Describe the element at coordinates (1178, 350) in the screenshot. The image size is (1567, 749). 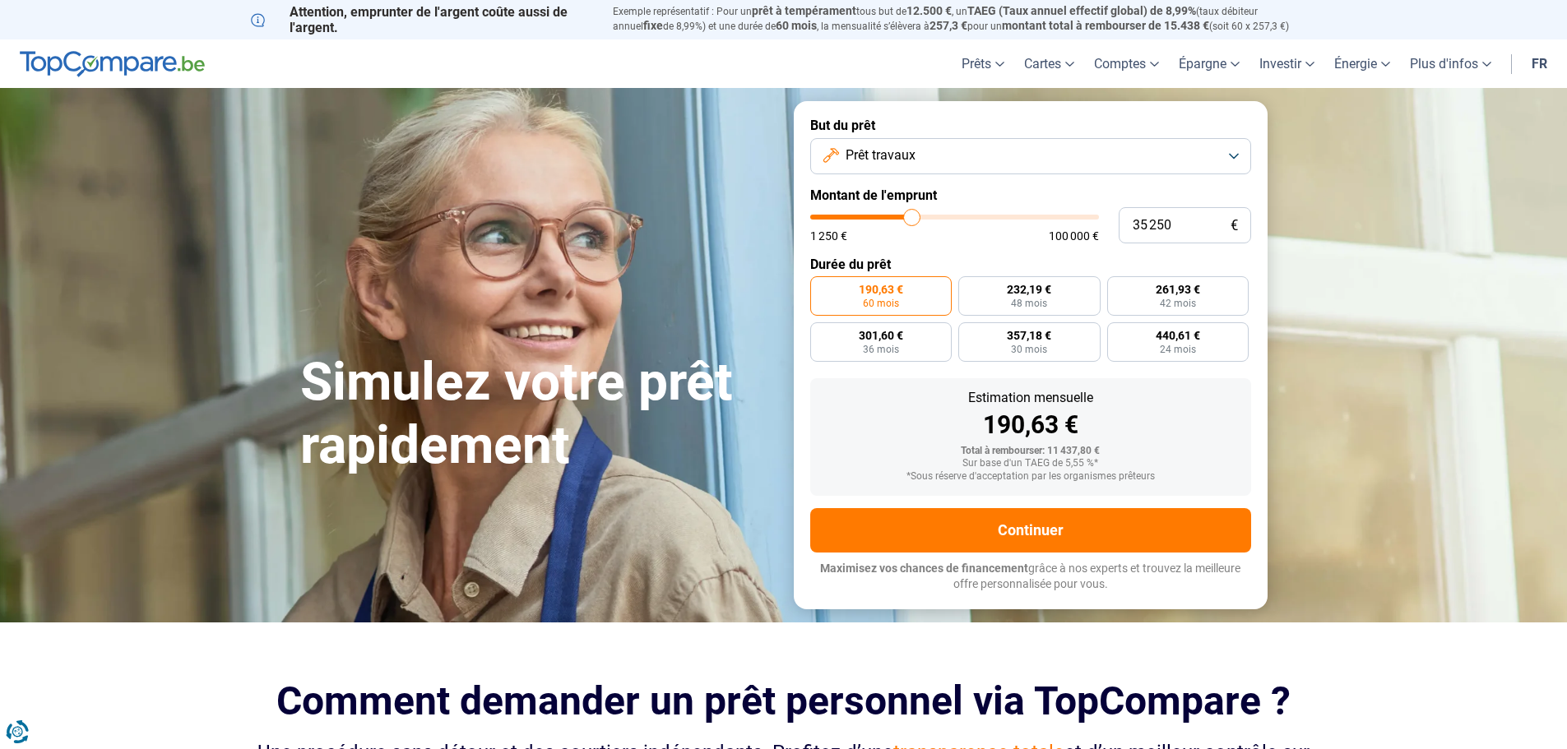
I see `span: 24 mois` at that location.